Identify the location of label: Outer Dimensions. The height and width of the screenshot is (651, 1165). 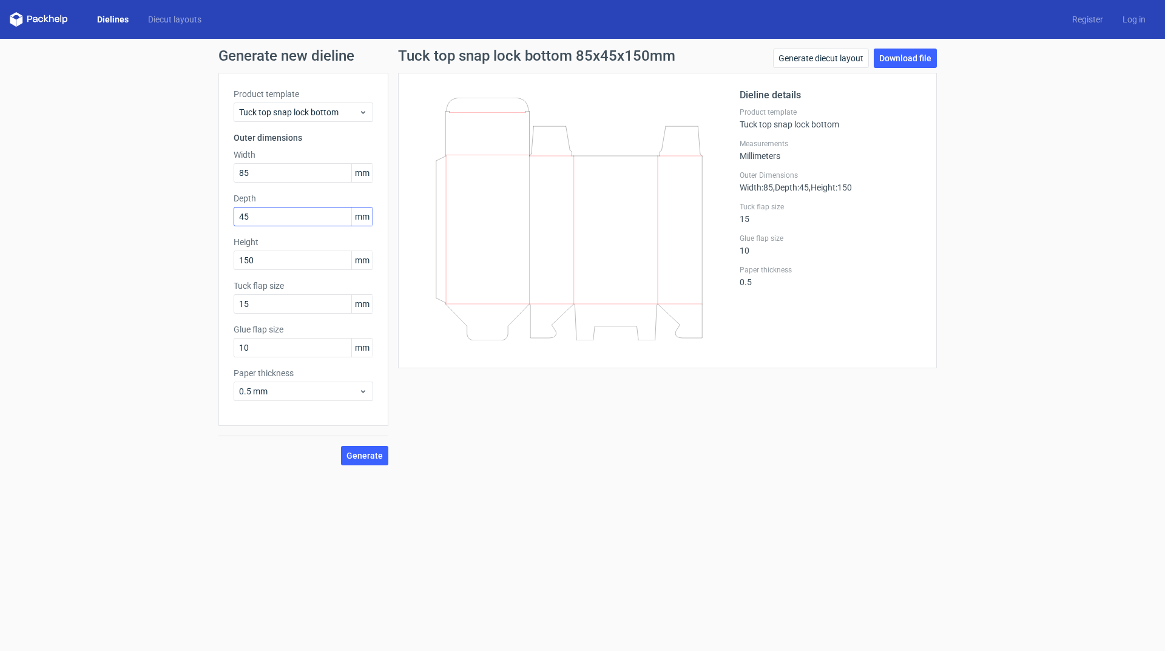
(830, 175).